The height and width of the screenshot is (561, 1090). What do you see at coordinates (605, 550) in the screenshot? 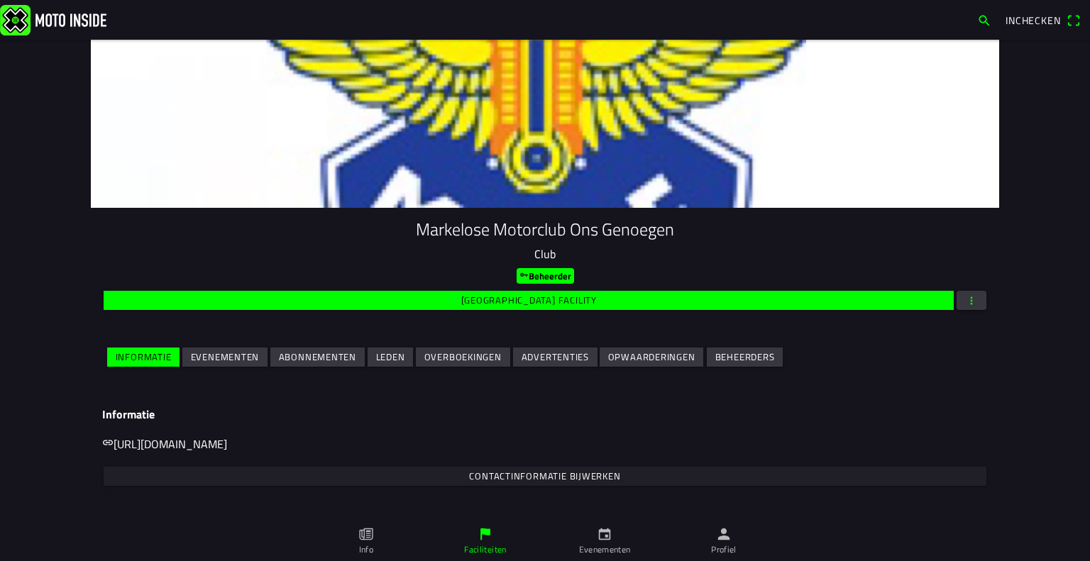
I see `ion-label: Evenementen` at bounding box center [605, 550].